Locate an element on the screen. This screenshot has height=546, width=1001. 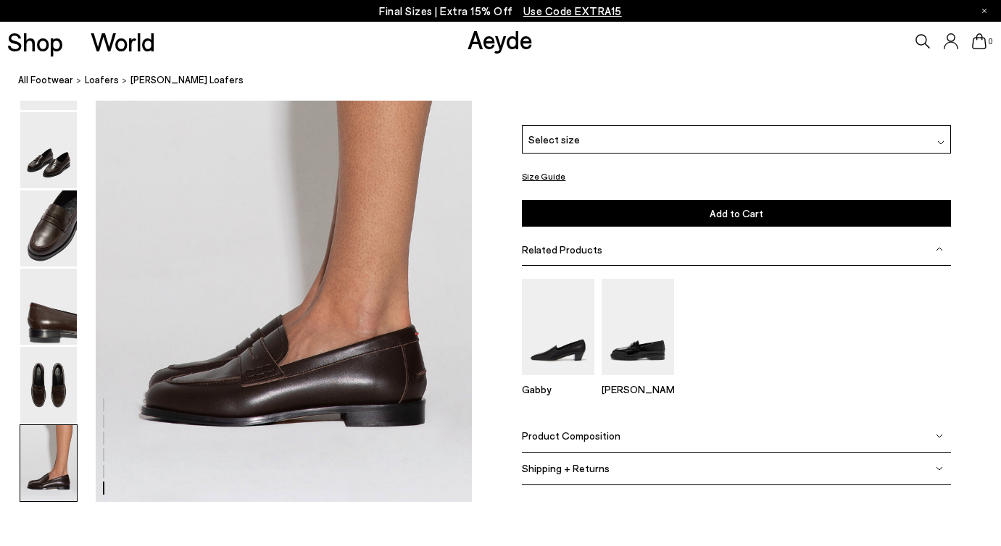
span: Navigate to /collections/ss25-final-sizes is located at coordinates (573, 11).